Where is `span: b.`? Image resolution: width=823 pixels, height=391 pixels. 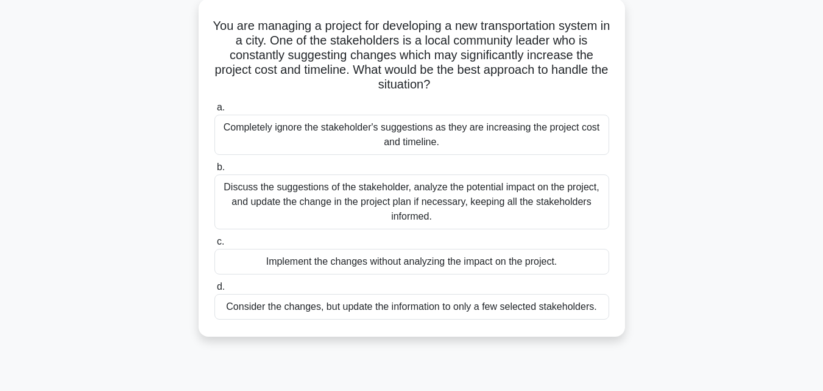
span: b. is located at coordinates (221, 166).